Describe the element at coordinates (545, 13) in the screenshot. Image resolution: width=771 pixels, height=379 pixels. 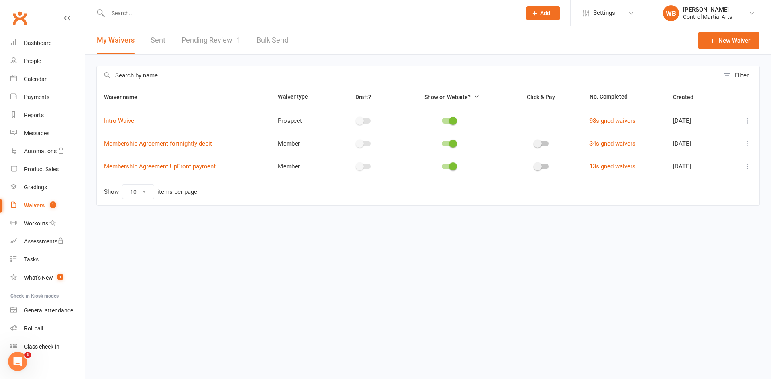
I see `span: Add` at that location.